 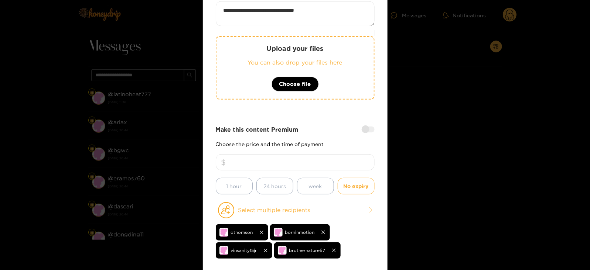 What do you see at coordinates (307, 250) in the screenshot?
I see `span: brothernature67` at bounding box center [307, 250].